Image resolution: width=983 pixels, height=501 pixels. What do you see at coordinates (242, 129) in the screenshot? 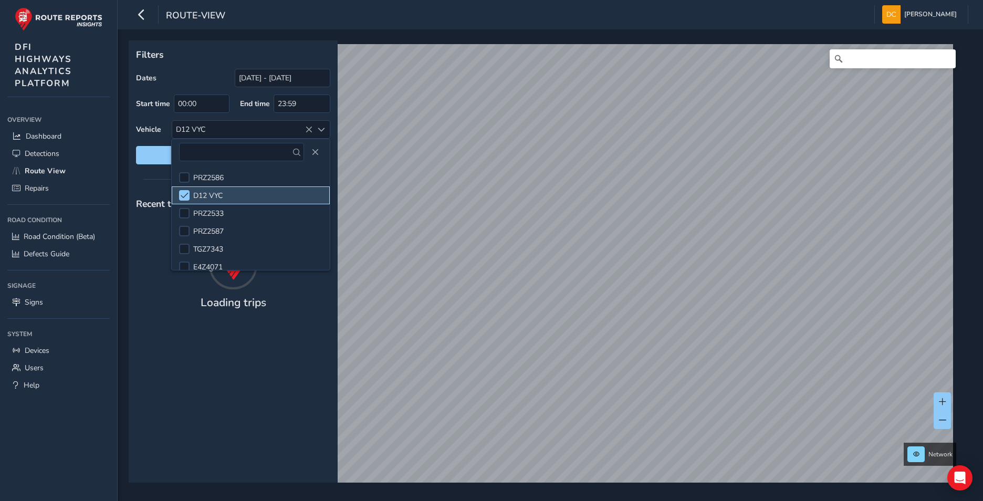
I see `div: D12 VYC` at bounding box center [242, 129].